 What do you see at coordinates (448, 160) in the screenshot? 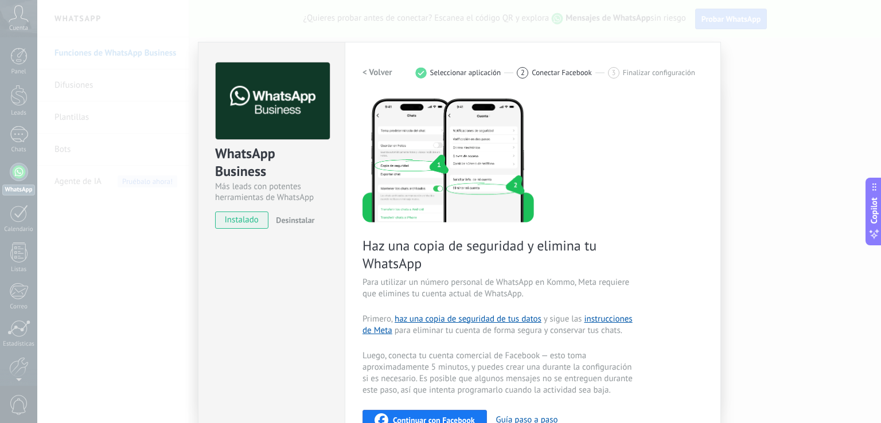
I see `img: delete personal phone` at bounding box center [448, 160].